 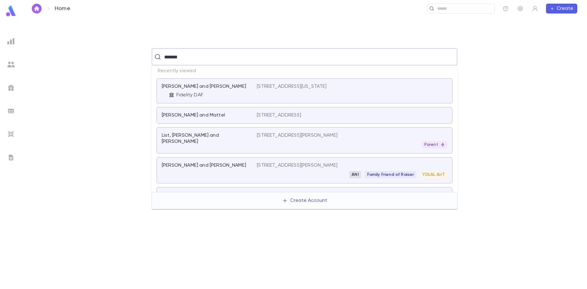 What do you see at coordinates (11, 41) in the screenshot?
I see `img: reports_grey.c525e4749d1bce6a11f5fe2a8de1b229.svg` at bounding box center [11, 41].